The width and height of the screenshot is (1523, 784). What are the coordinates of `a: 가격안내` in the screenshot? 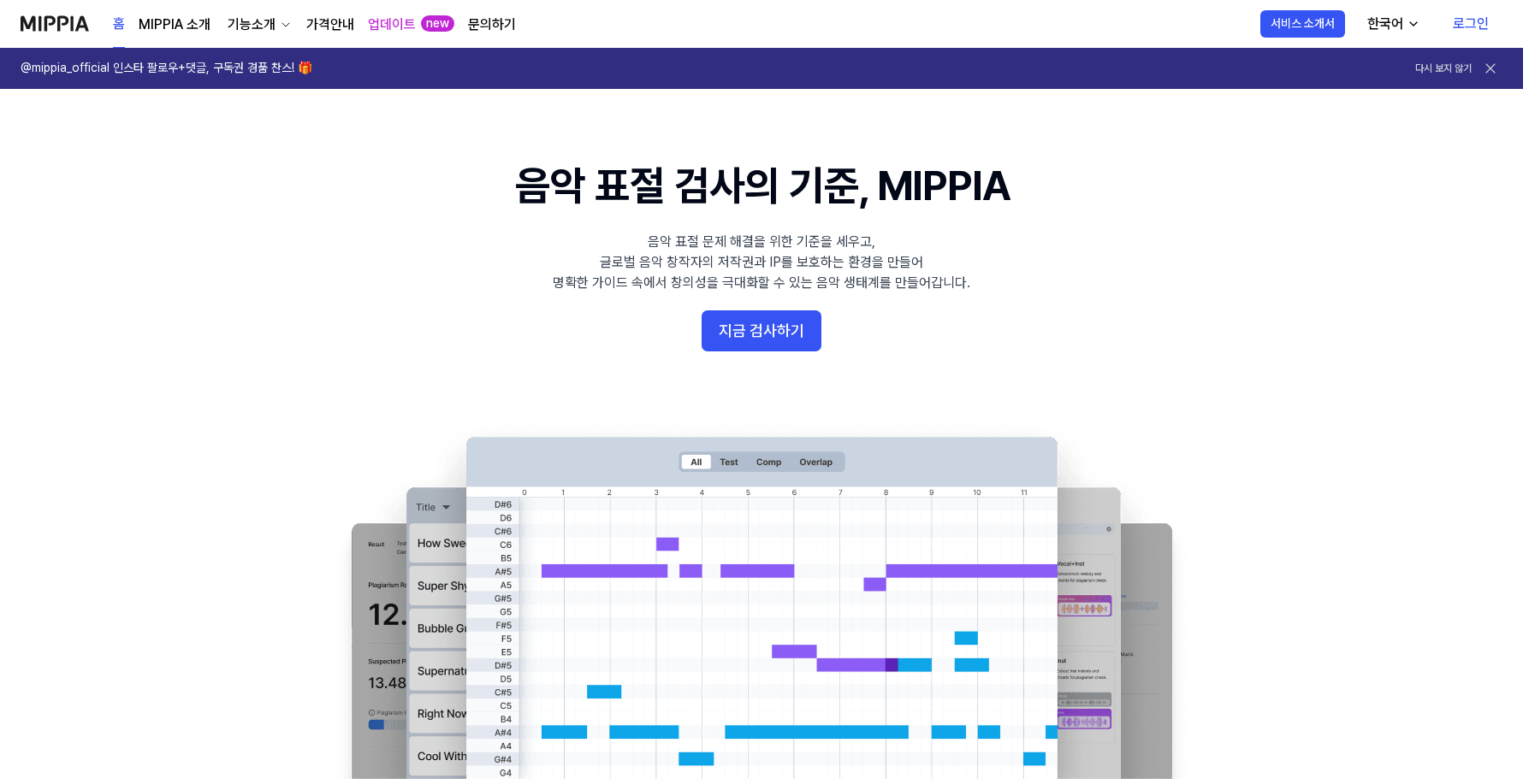 It's located at (330, 24).